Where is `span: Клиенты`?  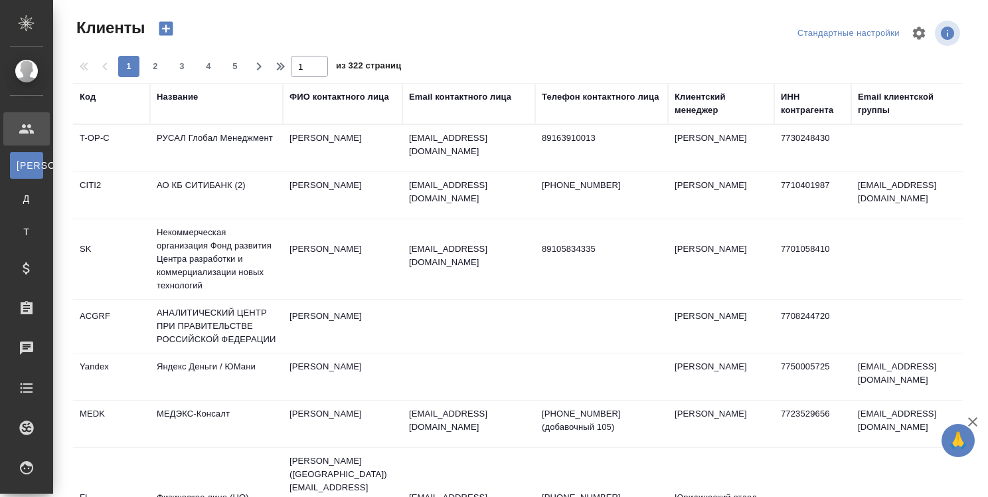
span: Клиенты is located at coordinates (109, 28).